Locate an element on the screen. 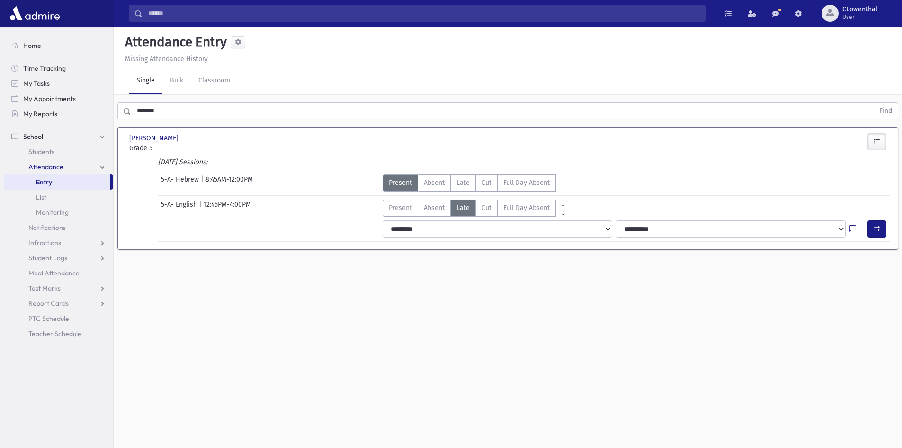  span: Home is located at coordinates (32, 45).